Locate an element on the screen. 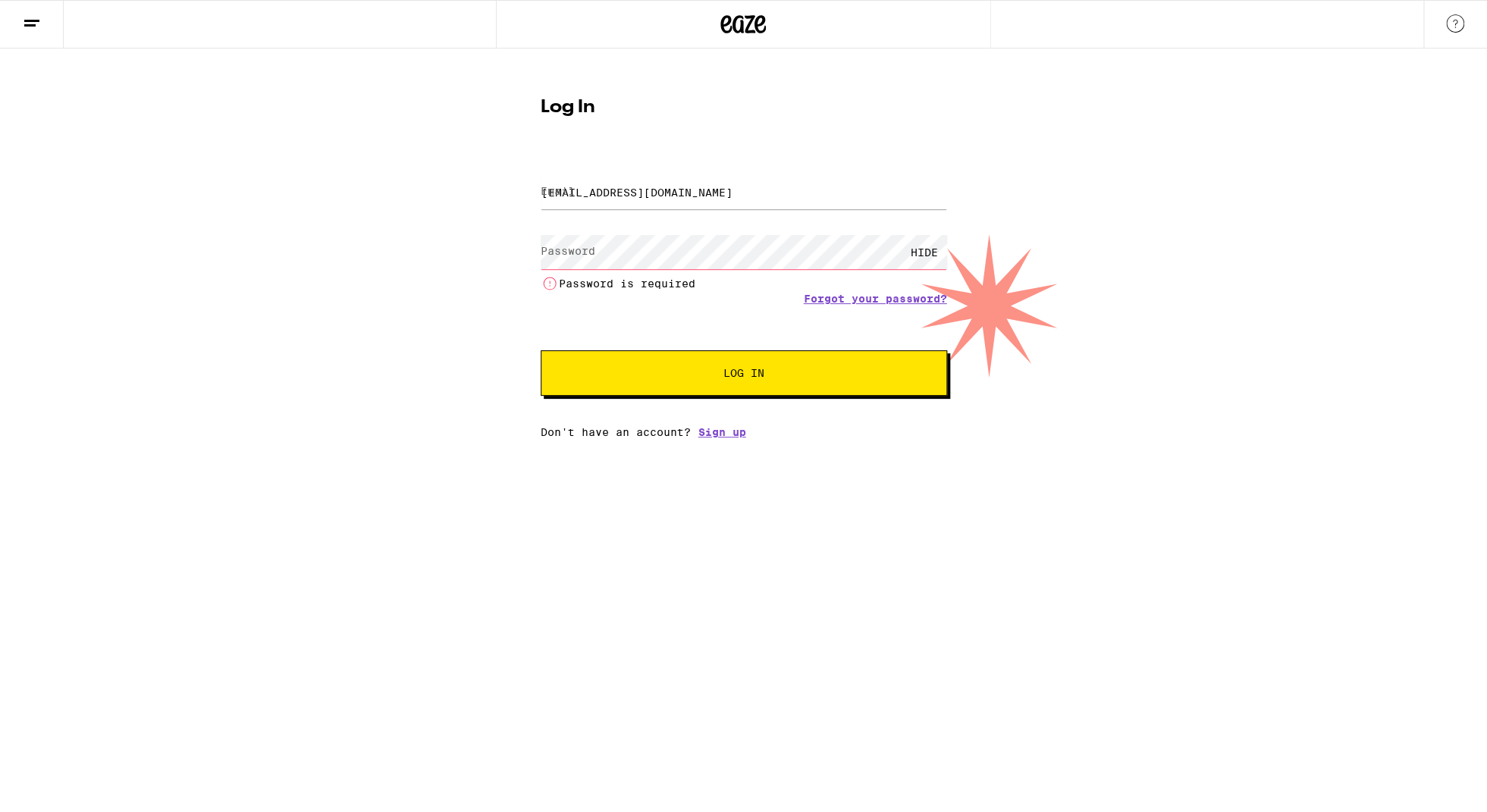  button: Log In is located at coordinates (744, 373).